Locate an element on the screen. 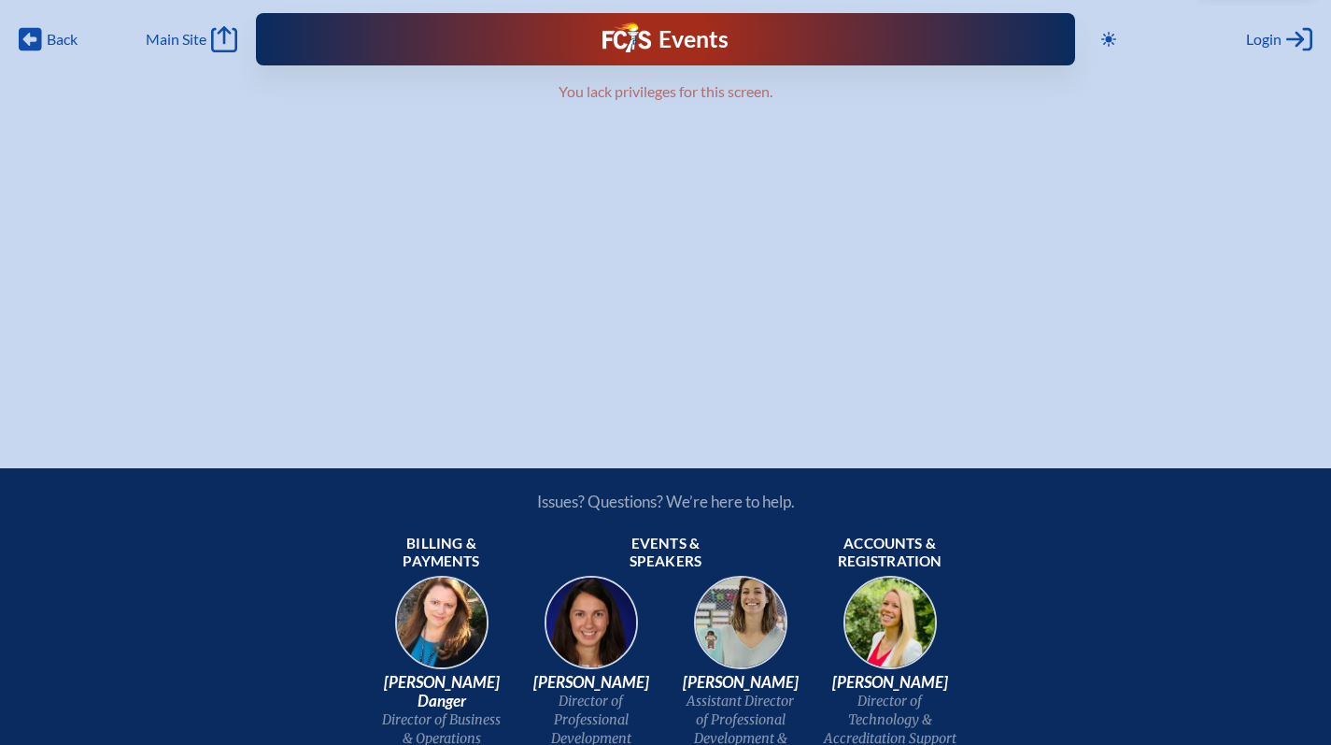 This screenshot has height=745, width=1331. span: Accounts & registration is located at coordinates (890, 553).